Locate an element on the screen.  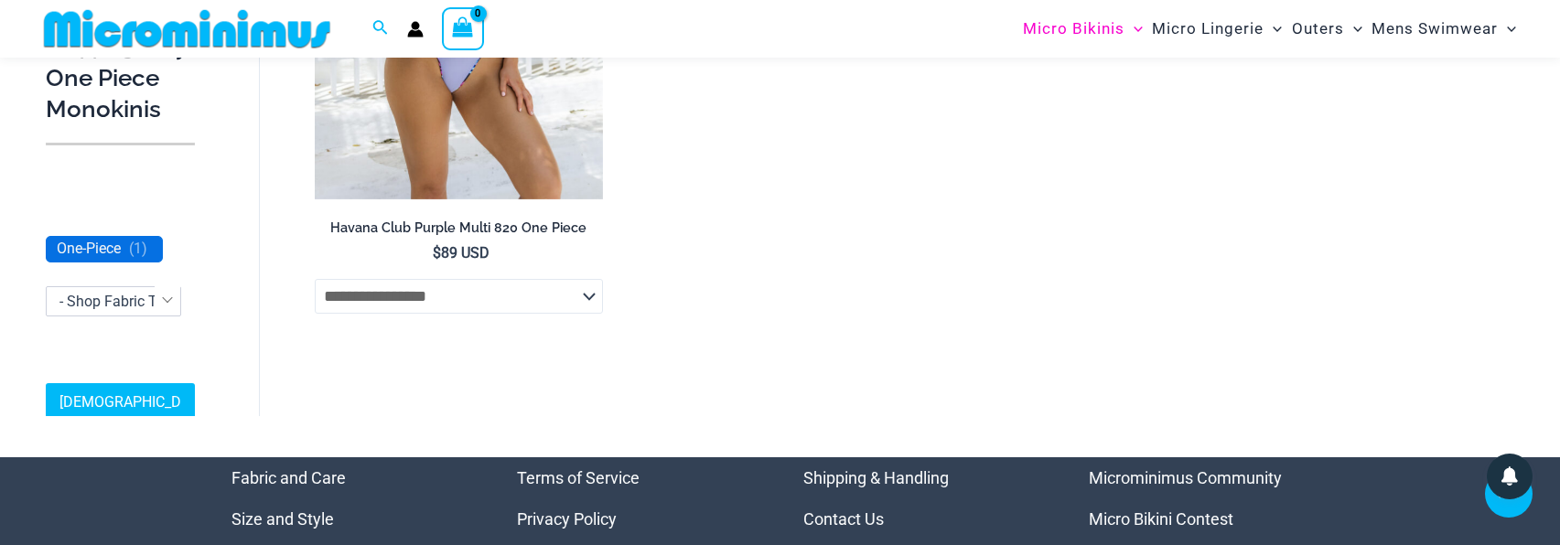
bdi: 89 USD is located at coordinates (461, 252).